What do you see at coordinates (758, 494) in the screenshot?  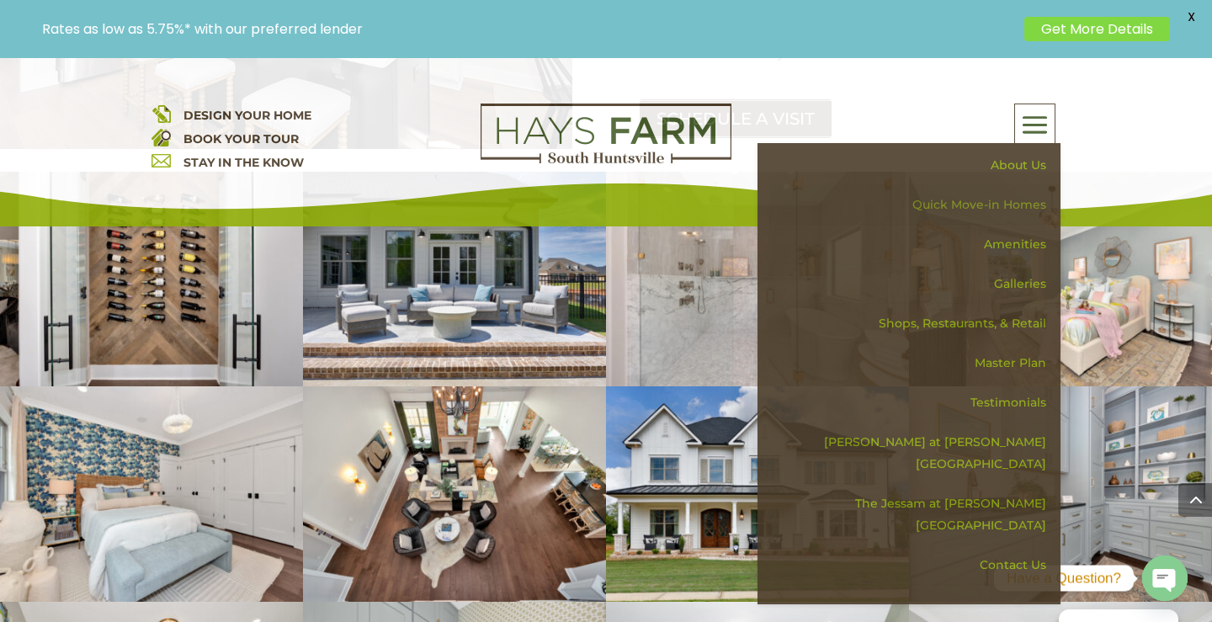 I see `img: hays farm homes` at bounding box center [758, 494].